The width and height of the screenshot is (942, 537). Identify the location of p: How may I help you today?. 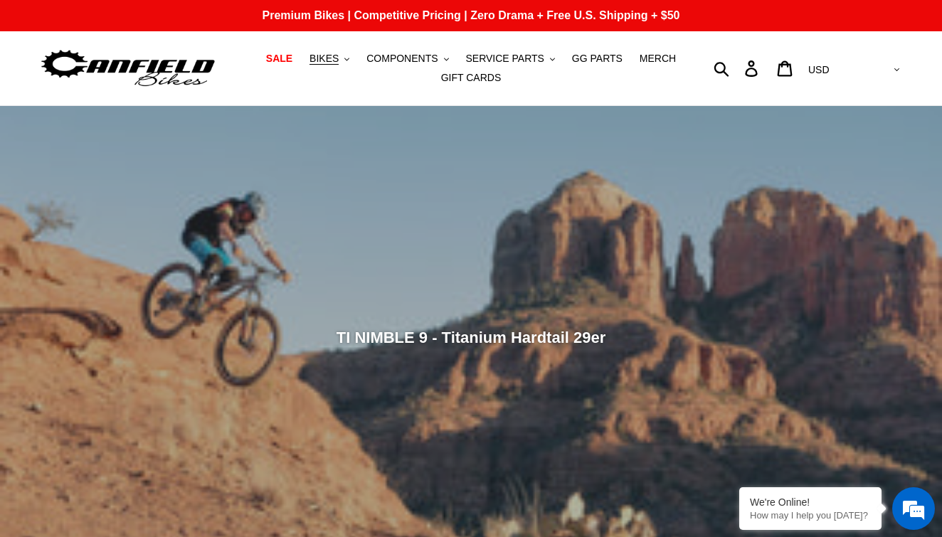
(810, 515).